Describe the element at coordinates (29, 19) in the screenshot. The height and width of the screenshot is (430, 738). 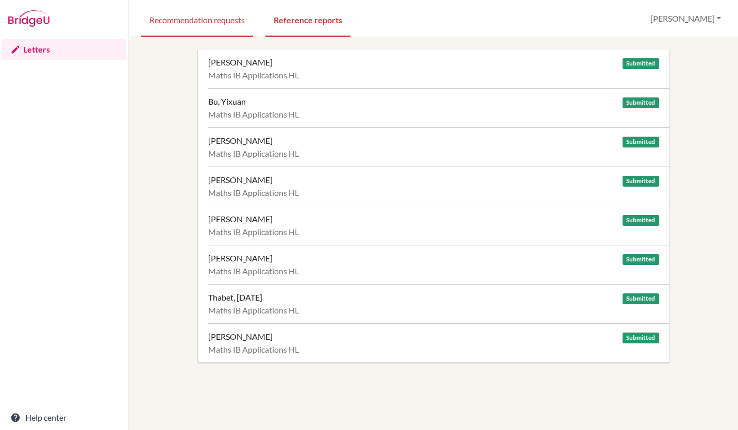
I see `img: Bridge-U` at that location.